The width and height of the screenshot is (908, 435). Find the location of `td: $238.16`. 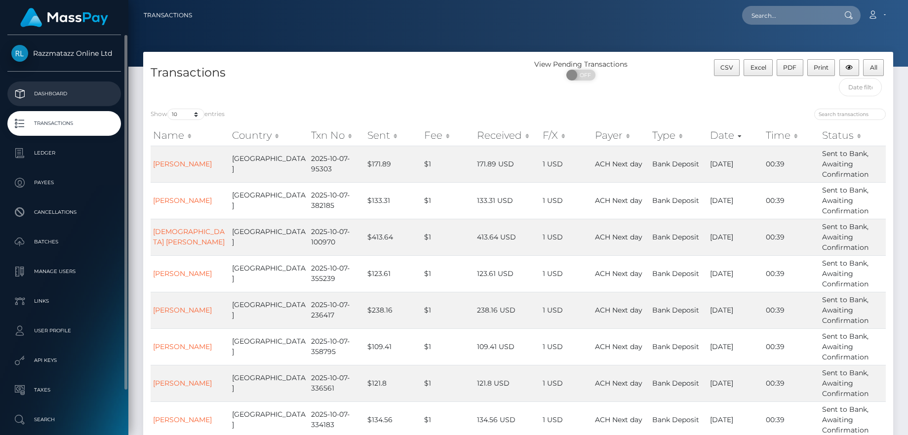

td: $238.16 is located at coordinates (393, 310).